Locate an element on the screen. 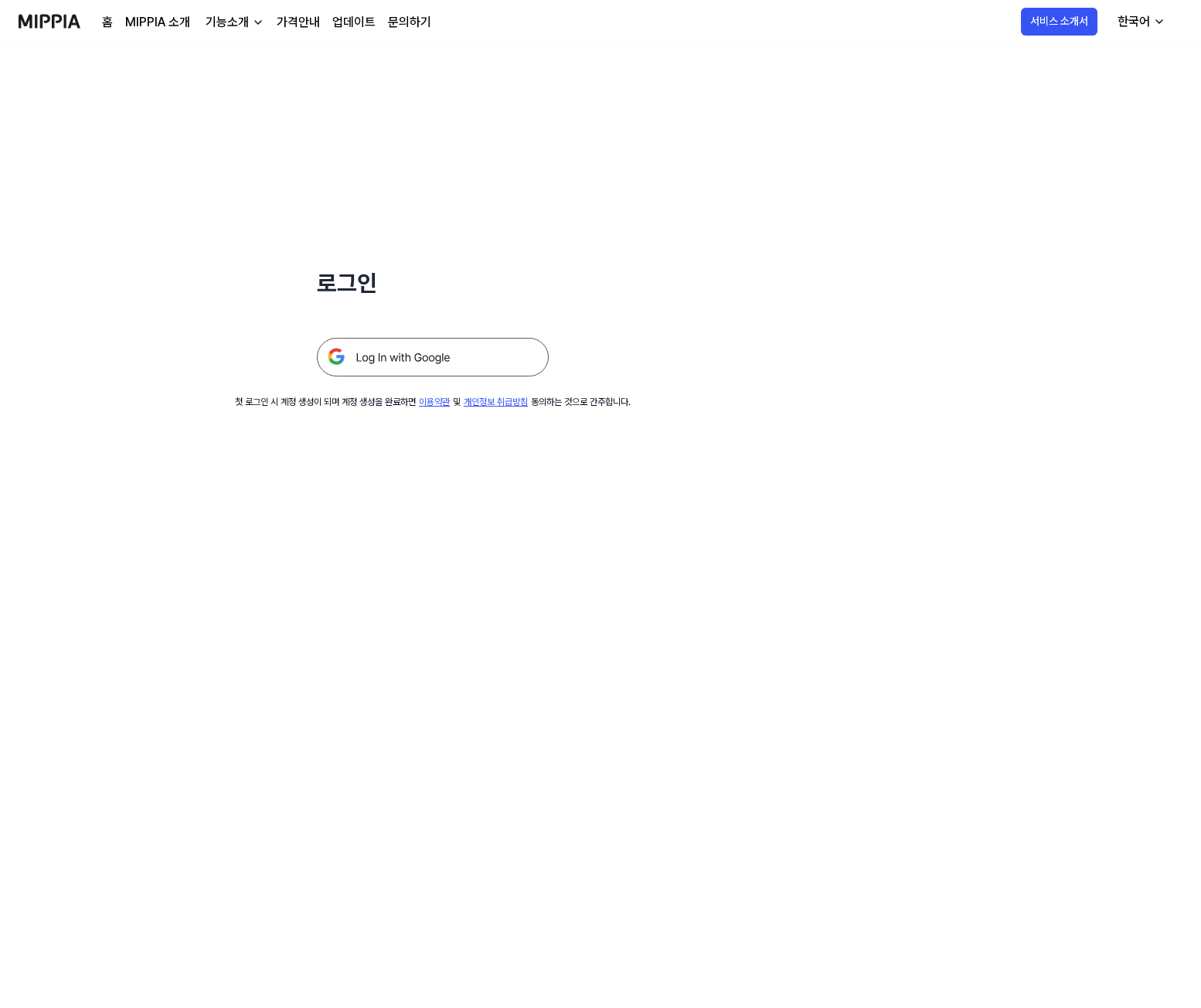 The width and height of the screenshot is (1201, 1008). div: 기능소개 is located at coordinates (228, 22).